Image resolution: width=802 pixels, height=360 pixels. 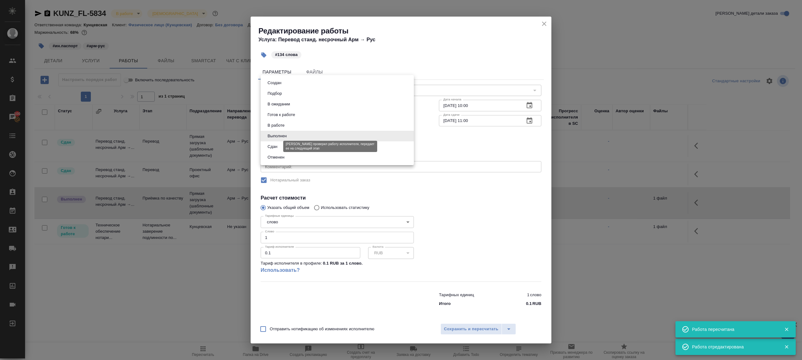 I want to click on button: Выполнен, so click(x=277, y=136).